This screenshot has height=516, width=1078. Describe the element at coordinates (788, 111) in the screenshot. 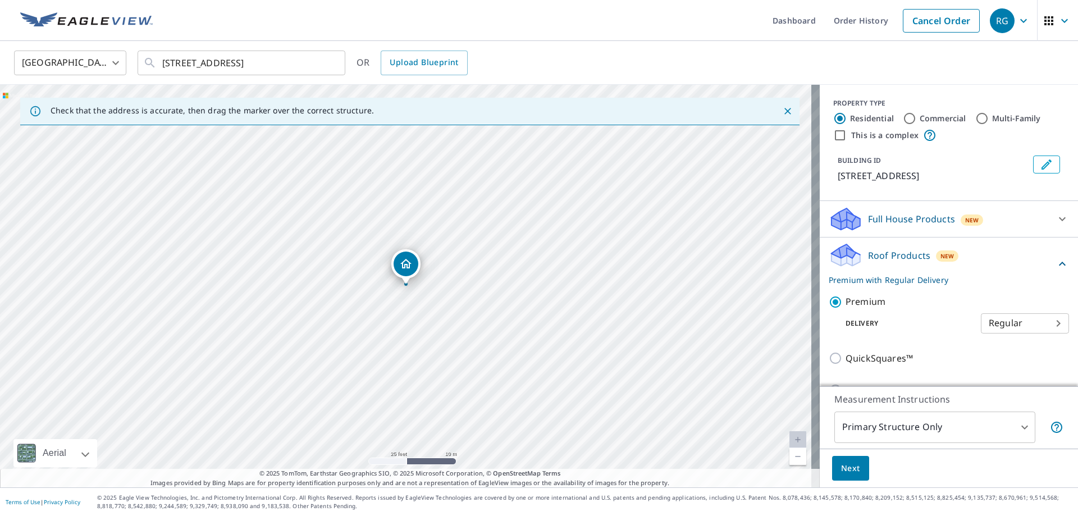

I see `button: Close` at that location.